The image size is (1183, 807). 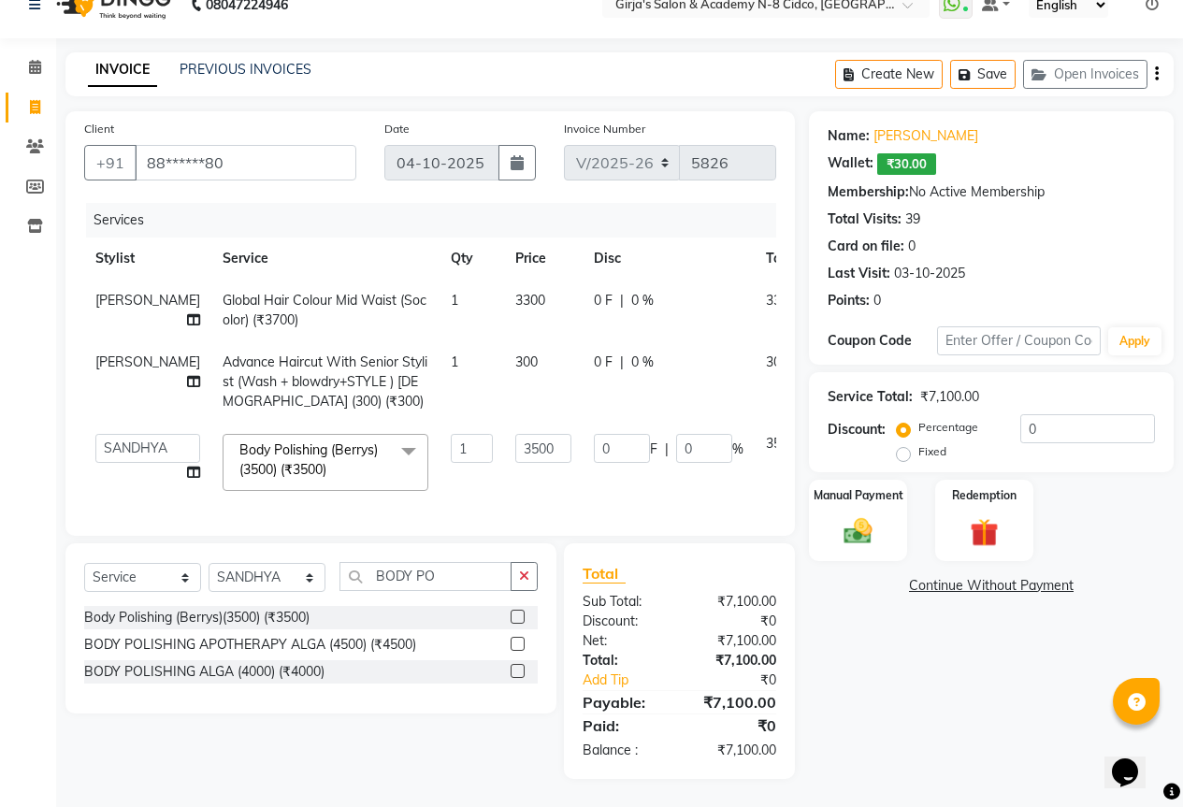 I want to click on span: 3500, so click(x=781, y=443).